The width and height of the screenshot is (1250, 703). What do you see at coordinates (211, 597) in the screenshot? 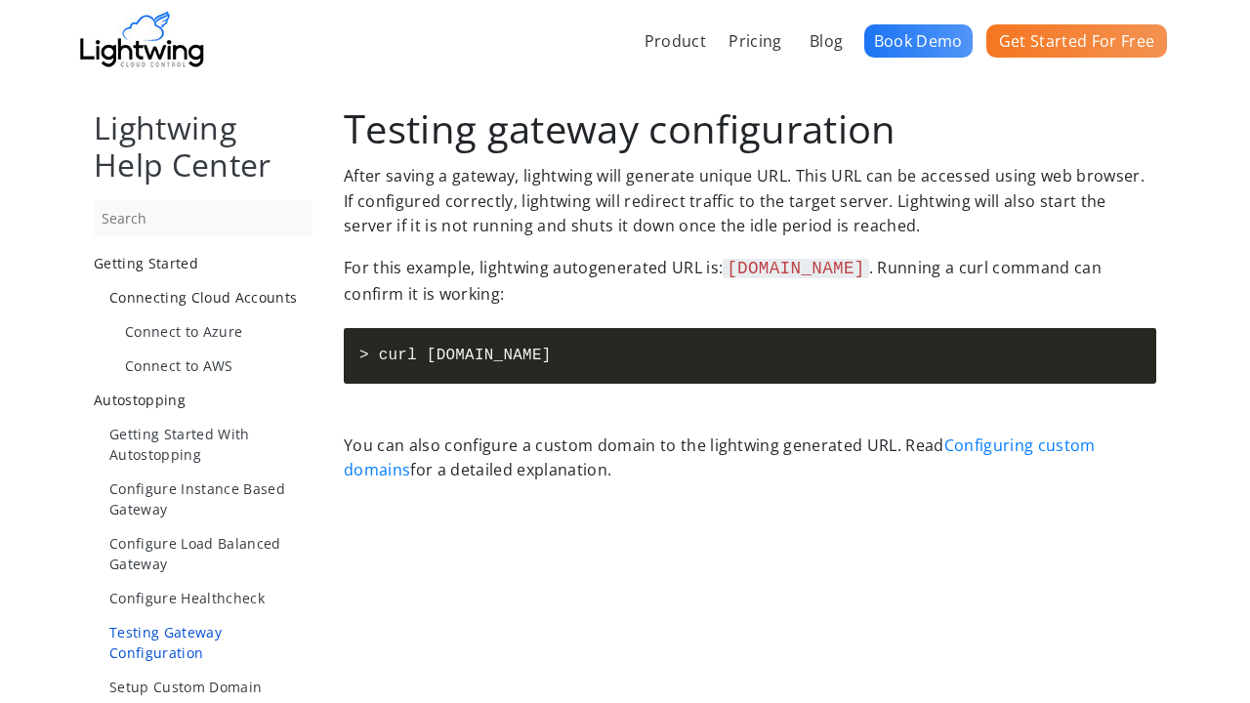
I see `a: Configure Healthcheck` at bounding box center [211, 597].